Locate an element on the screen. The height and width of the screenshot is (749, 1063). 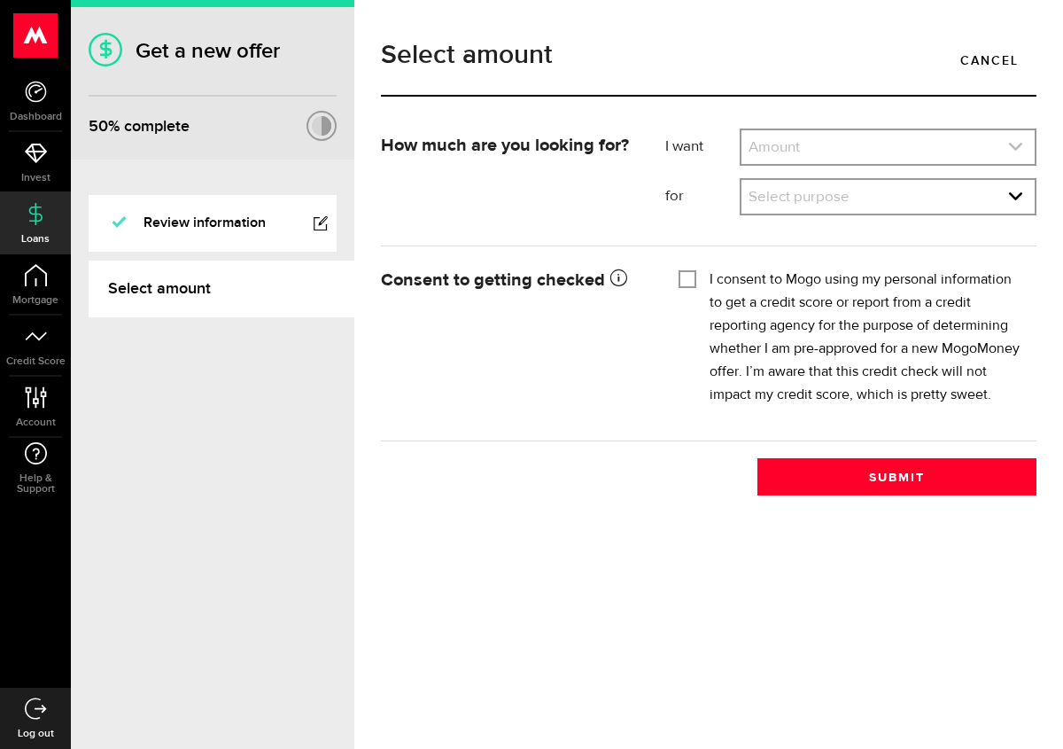
h1: Select amount is located at coordinates (709, 55).